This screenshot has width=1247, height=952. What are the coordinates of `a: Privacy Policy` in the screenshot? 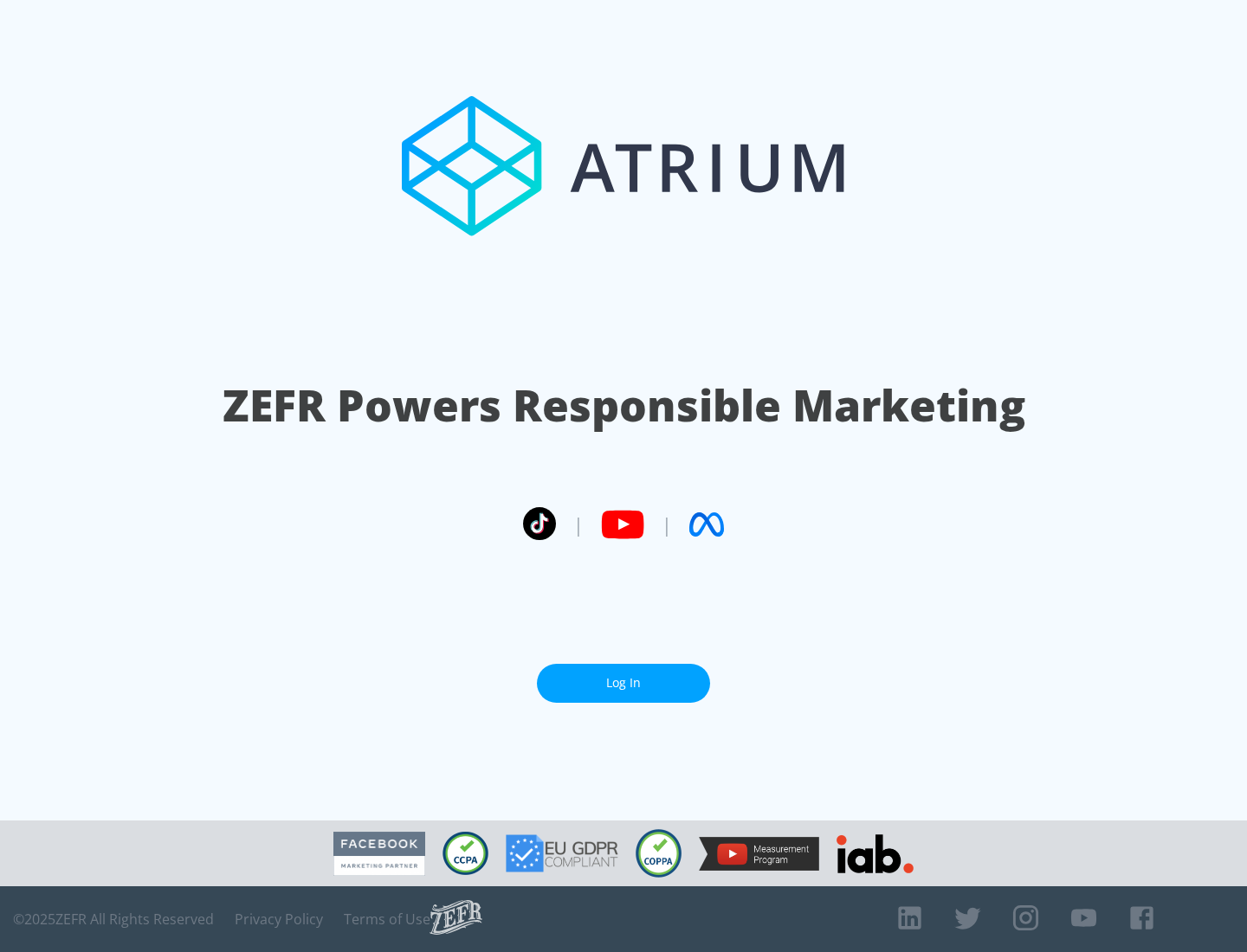 It's located at (279, 919).